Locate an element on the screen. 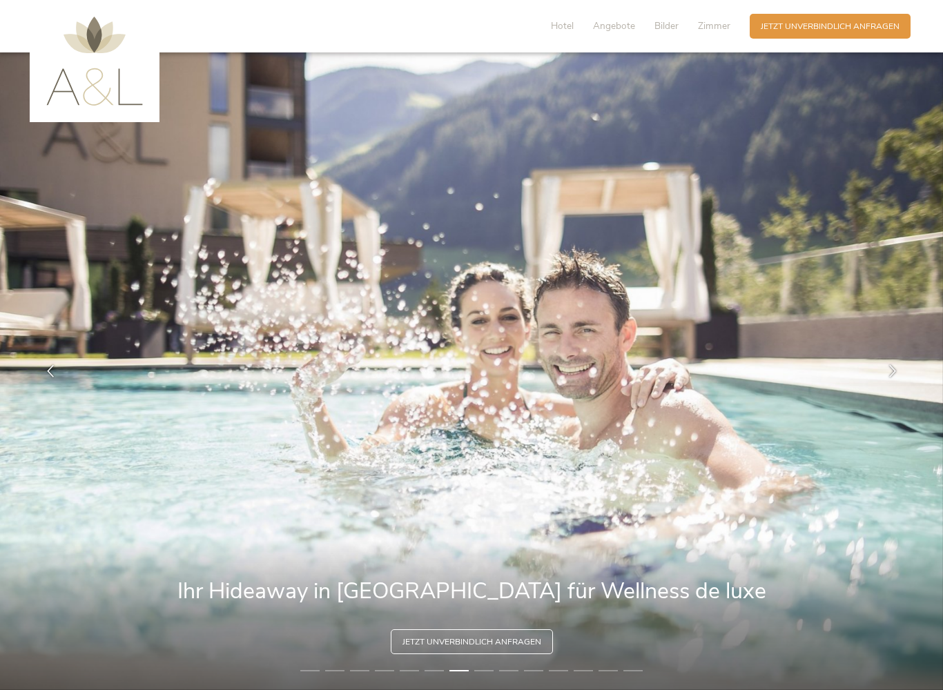 The width and height of the screenshot is (943, 690). a: AMONTI & LUNARIS Wellnessresort is located at coordinates (95, 61).